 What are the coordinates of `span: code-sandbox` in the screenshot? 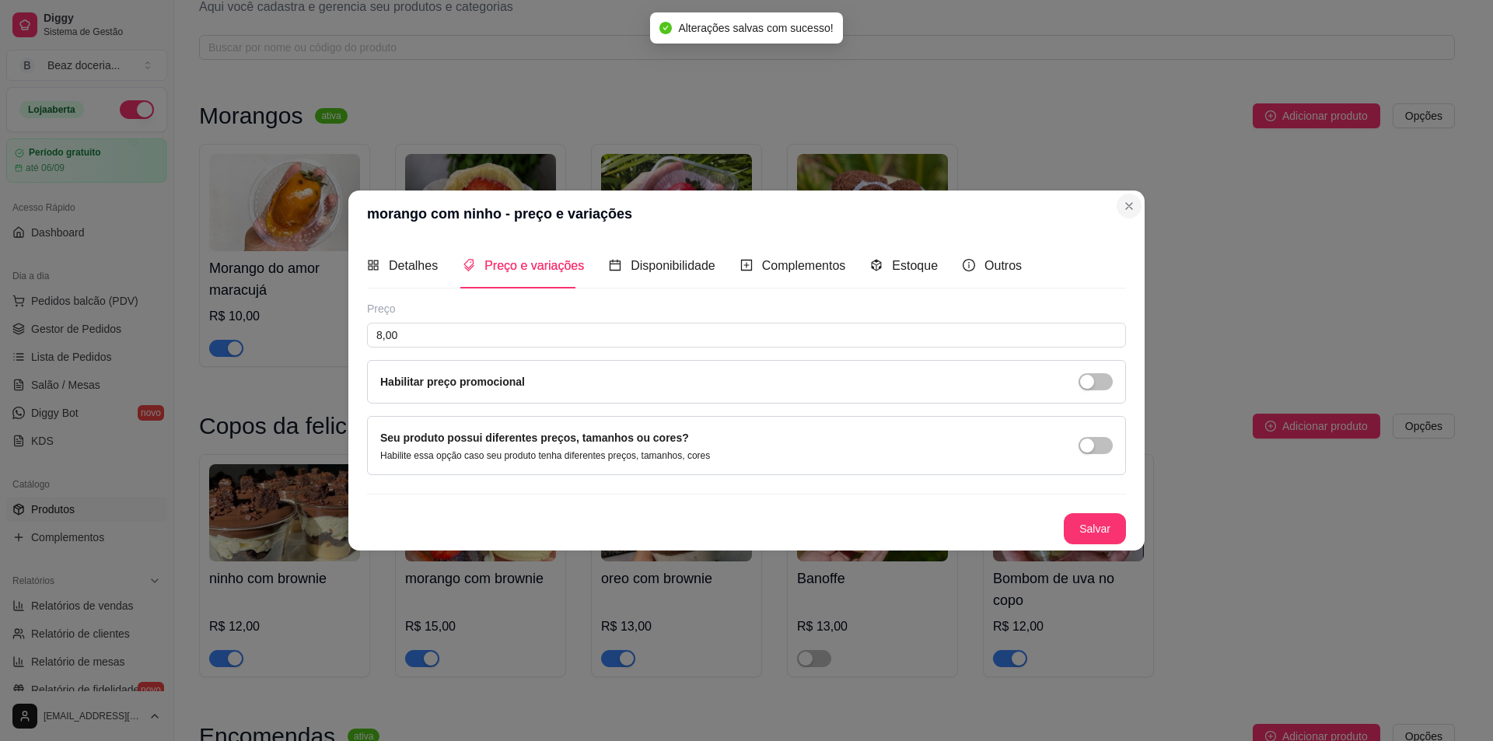 It's located at (877, 265).